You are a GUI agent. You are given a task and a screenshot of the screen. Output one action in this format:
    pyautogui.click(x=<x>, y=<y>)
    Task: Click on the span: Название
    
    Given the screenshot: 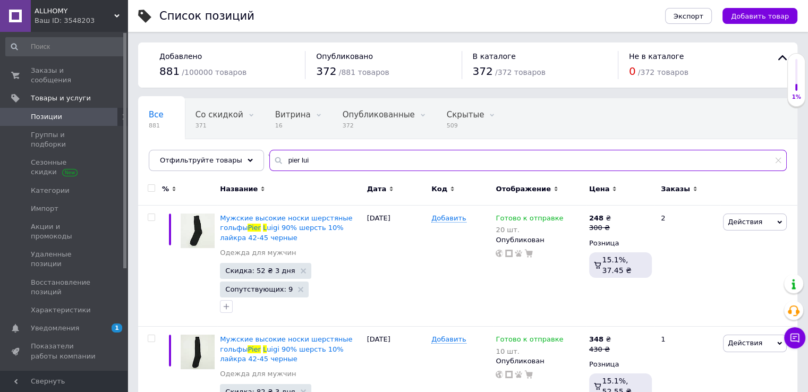 What is the action you would take?
    pyautogui.click(x=238, y=189)
    